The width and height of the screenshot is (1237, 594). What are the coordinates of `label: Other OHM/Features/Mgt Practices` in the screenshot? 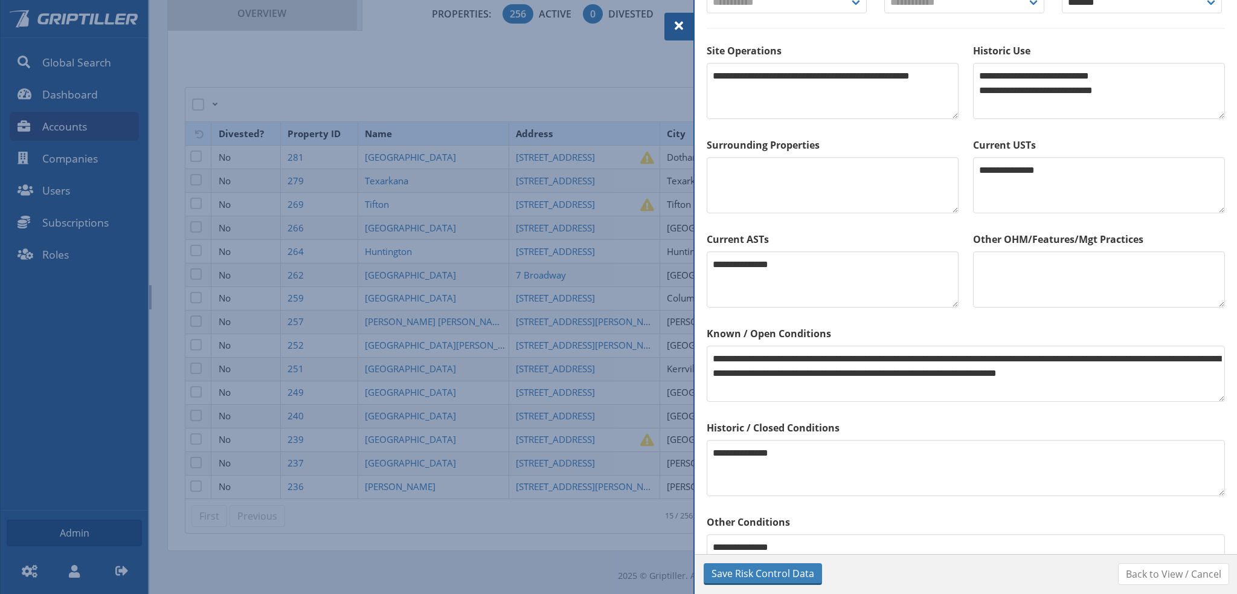 It's located at (1099, 239).